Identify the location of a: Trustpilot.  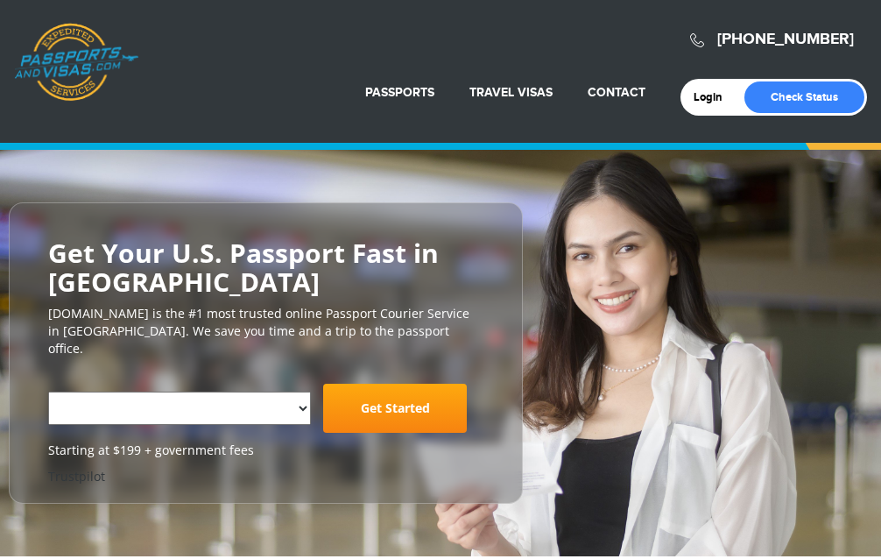
(76, 476).